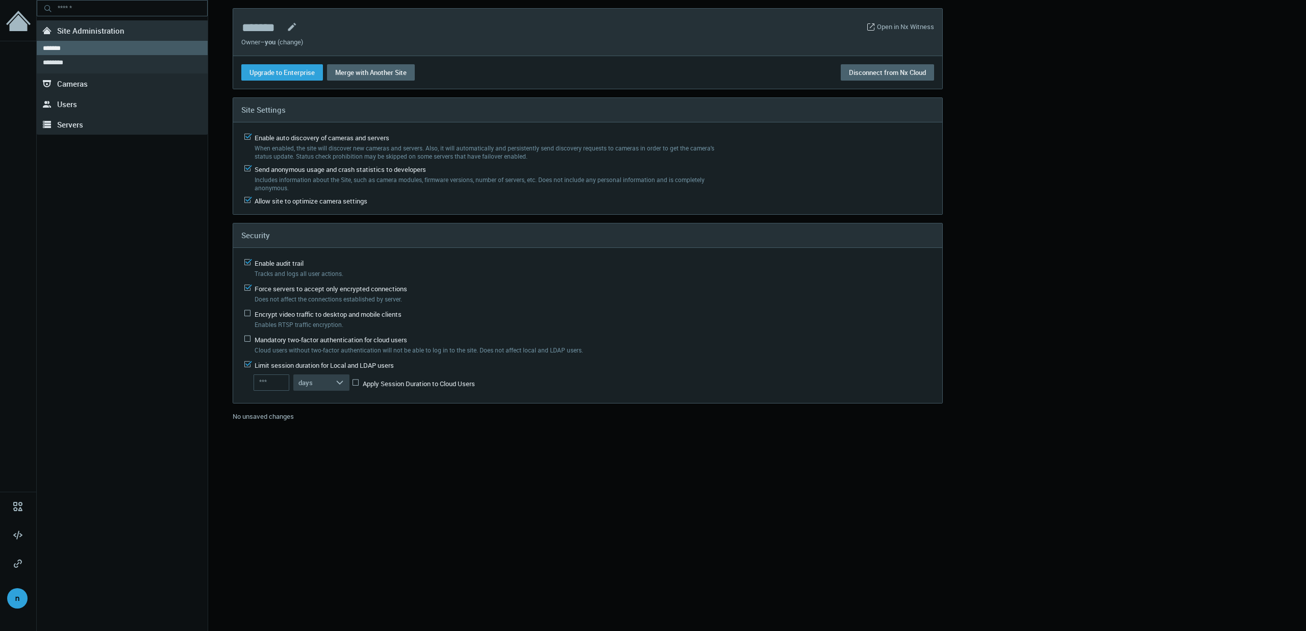 Image resolution: width=1306 pixels, height=631 pixels. What do you see at coordinates (324, 365) in the screenshot?
I see `span: Limit session duration for Local and LDAP users` at bounding box center [324, 365].